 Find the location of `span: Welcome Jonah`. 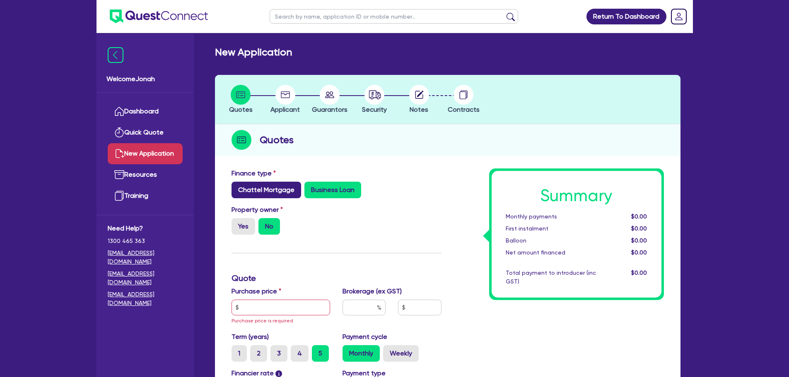

span: Welcome Jonah is located at coordinates (145, 79).